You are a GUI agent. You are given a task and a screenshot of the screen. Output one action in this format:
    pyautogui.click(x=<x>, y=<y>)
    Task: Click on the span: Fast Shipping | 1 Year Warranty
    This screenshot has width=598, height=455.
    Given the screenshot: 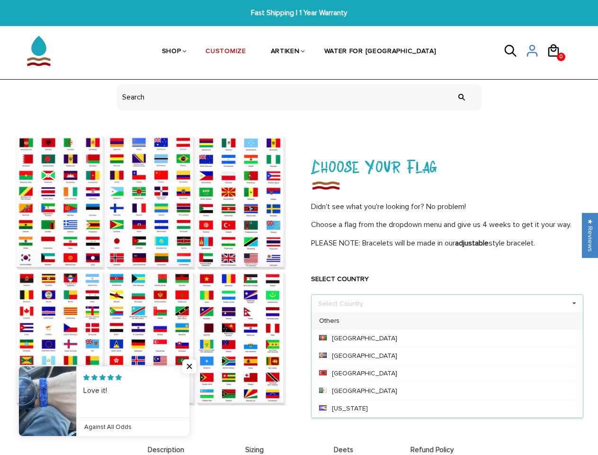 What is the action you would take?
    pyautogui.click(x=299, y=13)
    